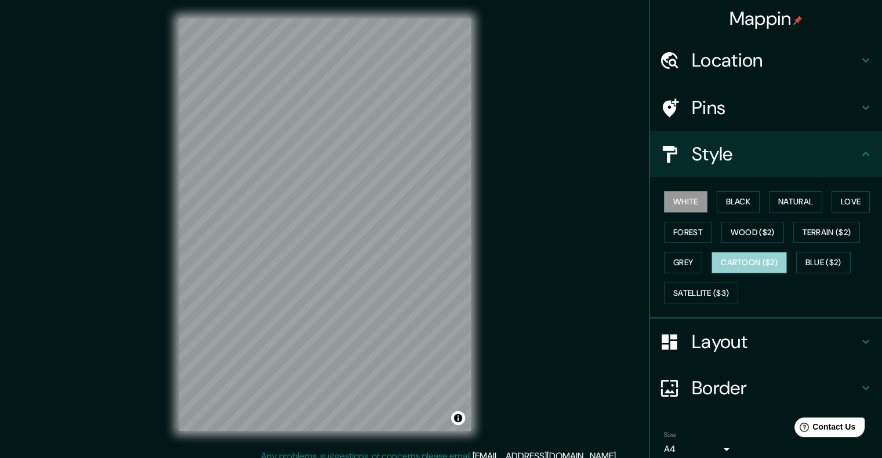  What do you see at coordinates (55, 14) in the screenshot?
I see `span: Contact Us` at bounding box center [55, 14].